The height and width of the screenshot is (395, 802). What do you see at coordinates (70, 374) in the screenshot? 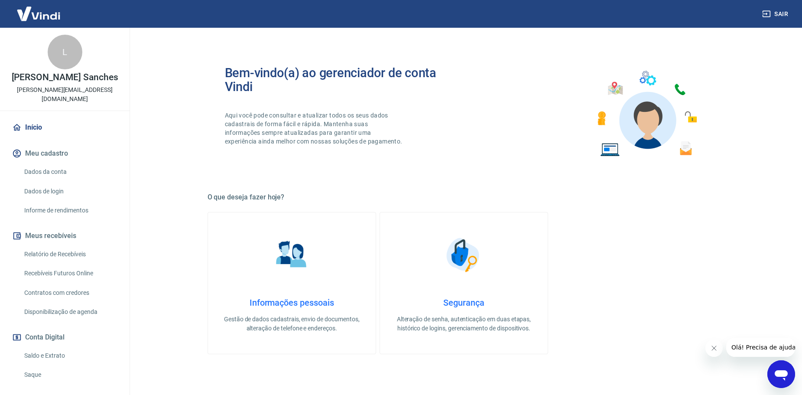
I see `a: Saque` at bounding box center [70, 374].